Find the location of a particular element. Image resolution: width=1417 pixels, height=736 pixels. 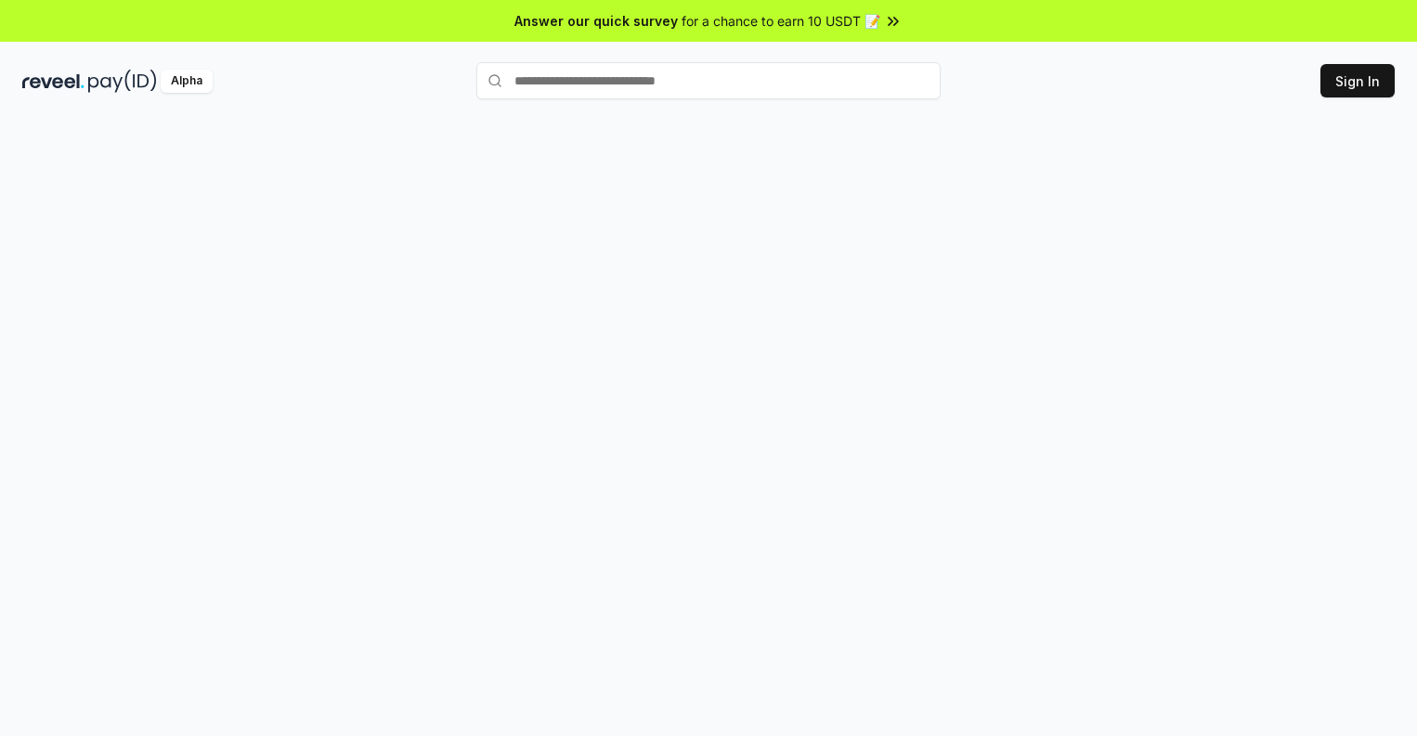

img: pay_id is located at coordinates (123, 81).